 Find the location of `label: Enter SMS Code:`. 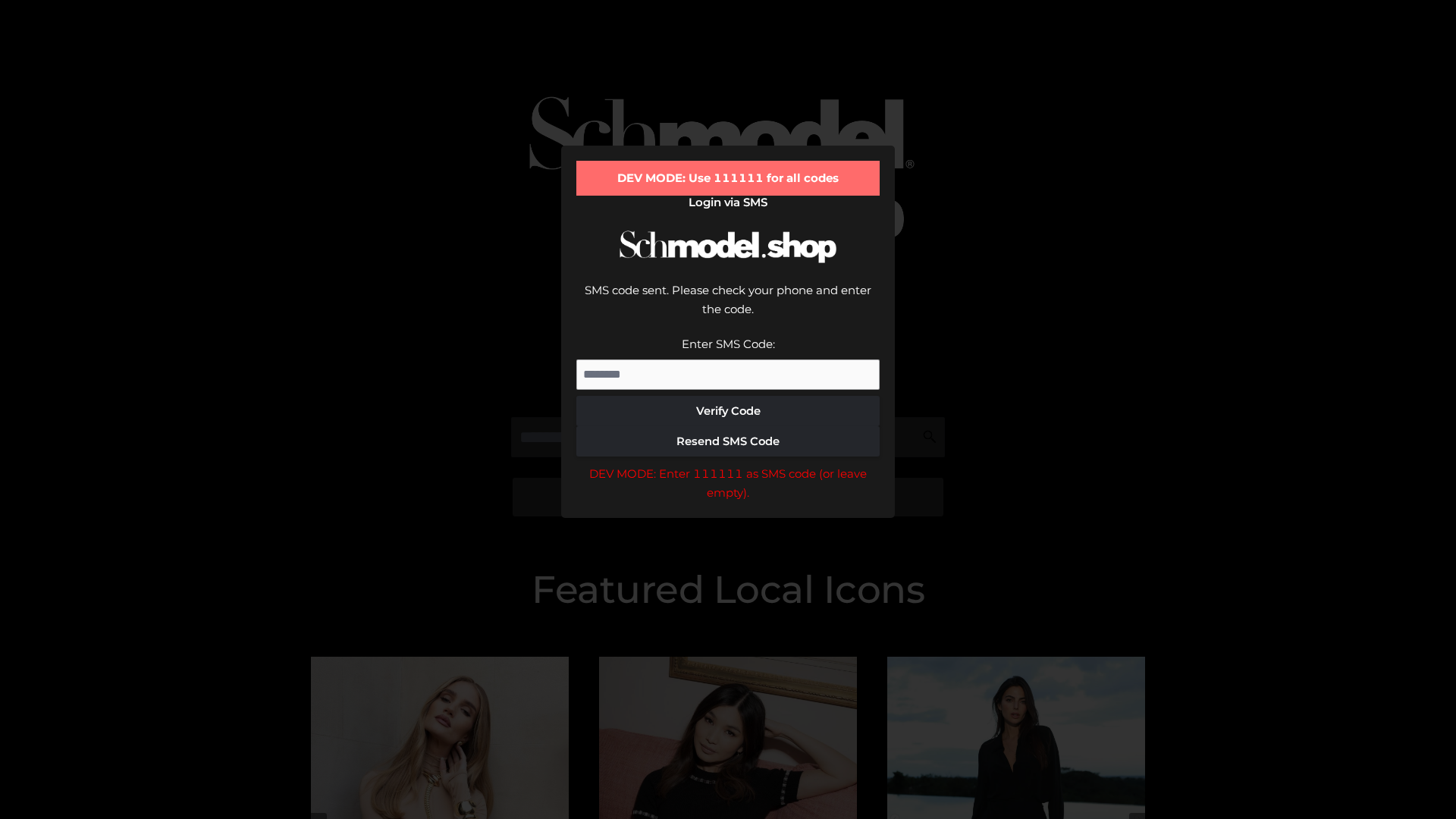

label: Enter SMS Code: is located at coordinates (728, 344).